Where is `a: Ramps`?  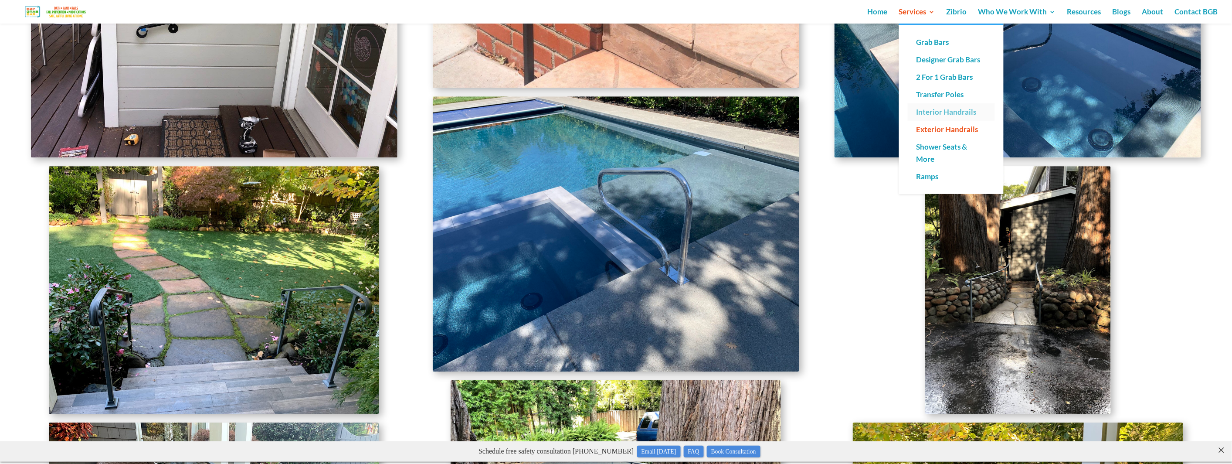
a: Ramps is located at coordinates (951, 176).